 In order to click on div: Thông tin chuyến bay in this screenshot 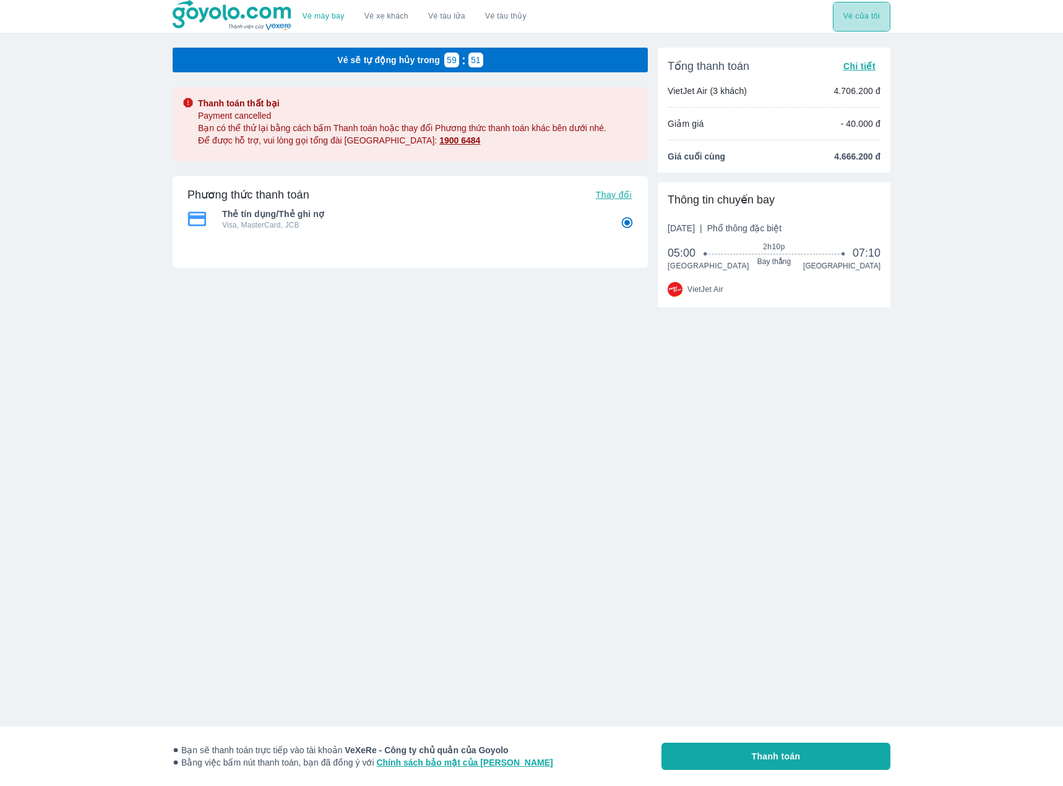, I will do `click(774, 200)`.